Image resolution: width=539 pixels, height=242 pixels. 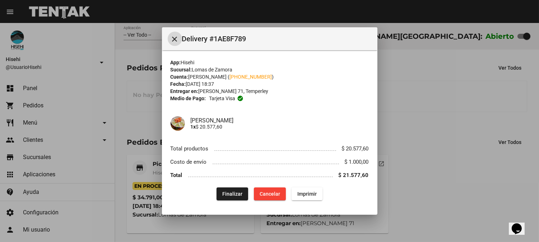 What do you see at coordinates (269, 175) in the screenshot?
I see `li: Total $ 21.577,60` at bounding box center [269, 175].